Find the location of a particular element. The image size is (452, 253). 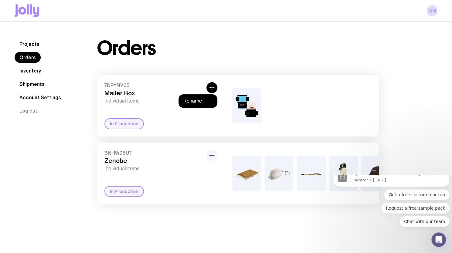

a: Projects is located at coordinates (29, 44).